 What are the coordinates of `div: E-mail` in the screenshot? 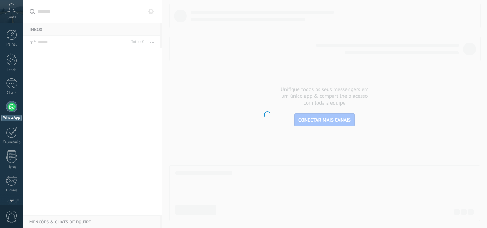 It's located at (12, 191).